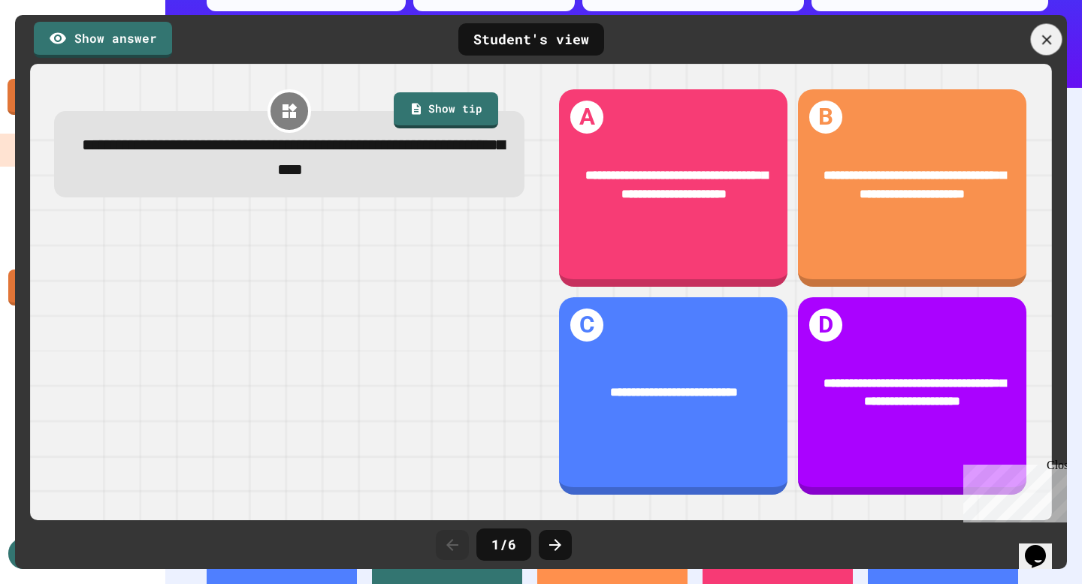 The height and width of the screenshot is (584, 1082). What do you see at coordinates (826, 117) in the screenshot?
I see `h1: B` at bounding box center [826, 117].